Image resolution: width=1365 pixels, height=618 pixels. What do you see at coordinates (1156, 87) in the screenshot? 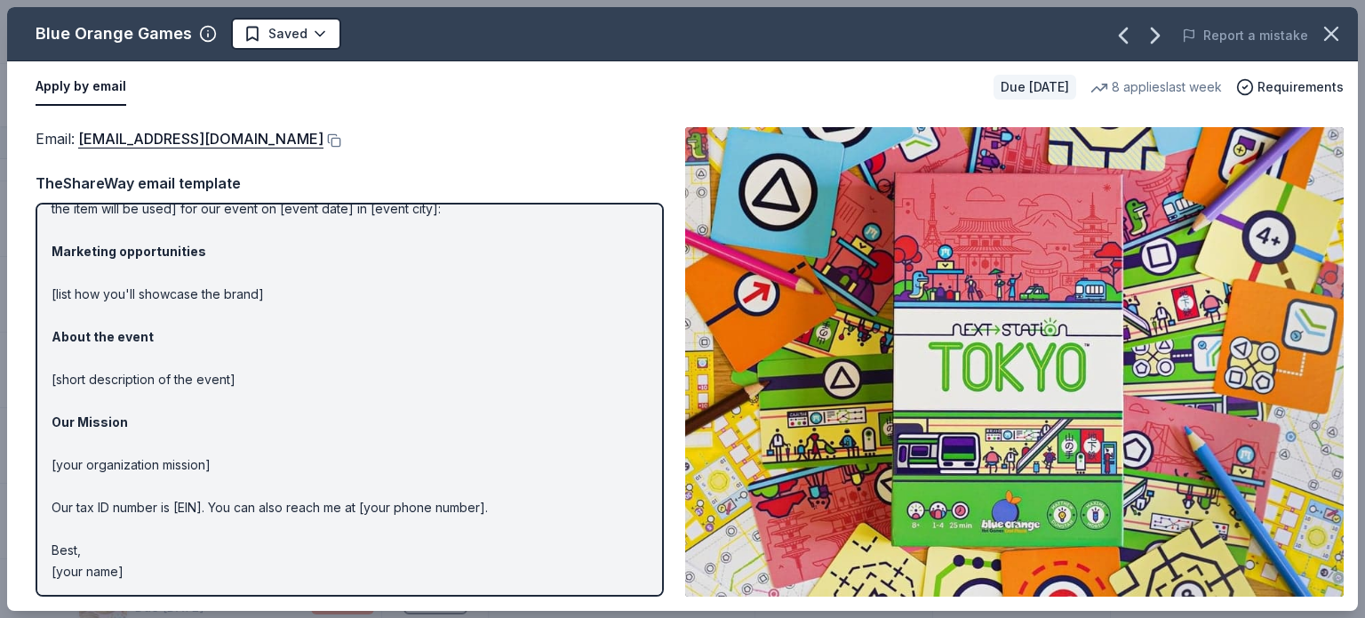
I see `div: 8 applies last week` at bounding box center [1156, 87].